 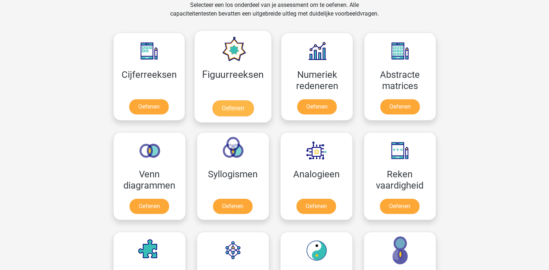 I want to click on div: Selecteer een los onderdeel van je assessment om te oefenen. Alle capaciteitentesten bevatten een..., so click(x=274, y=14).